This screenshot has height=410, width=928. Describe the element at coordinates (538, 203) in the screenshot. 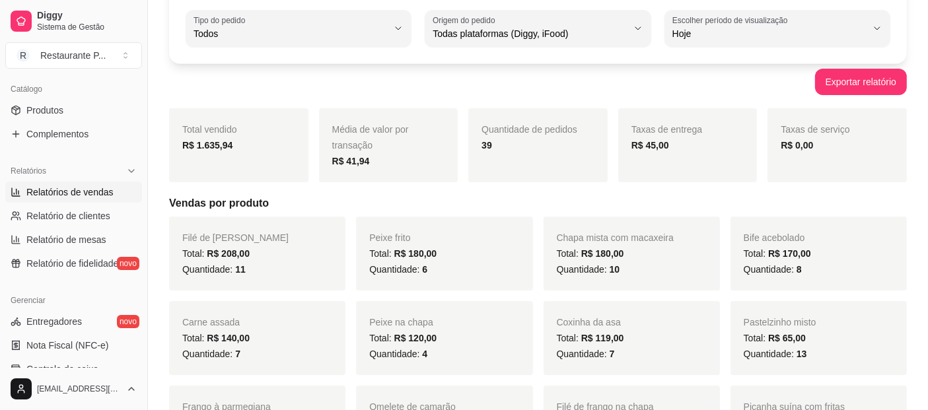

I see `h5: Vendas por produto` at that location.